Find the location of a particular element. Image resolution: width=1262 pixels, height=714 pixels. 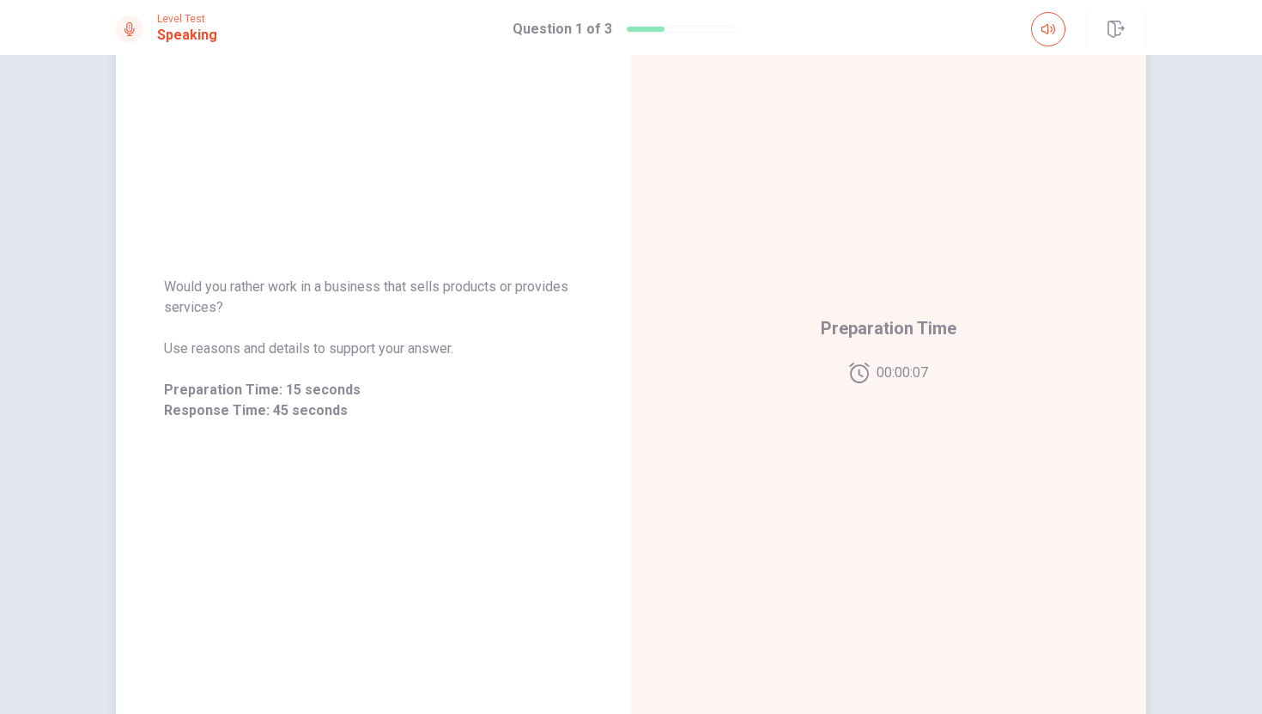

h1: Question 1 of 3 is located at coordinates (563, 29).